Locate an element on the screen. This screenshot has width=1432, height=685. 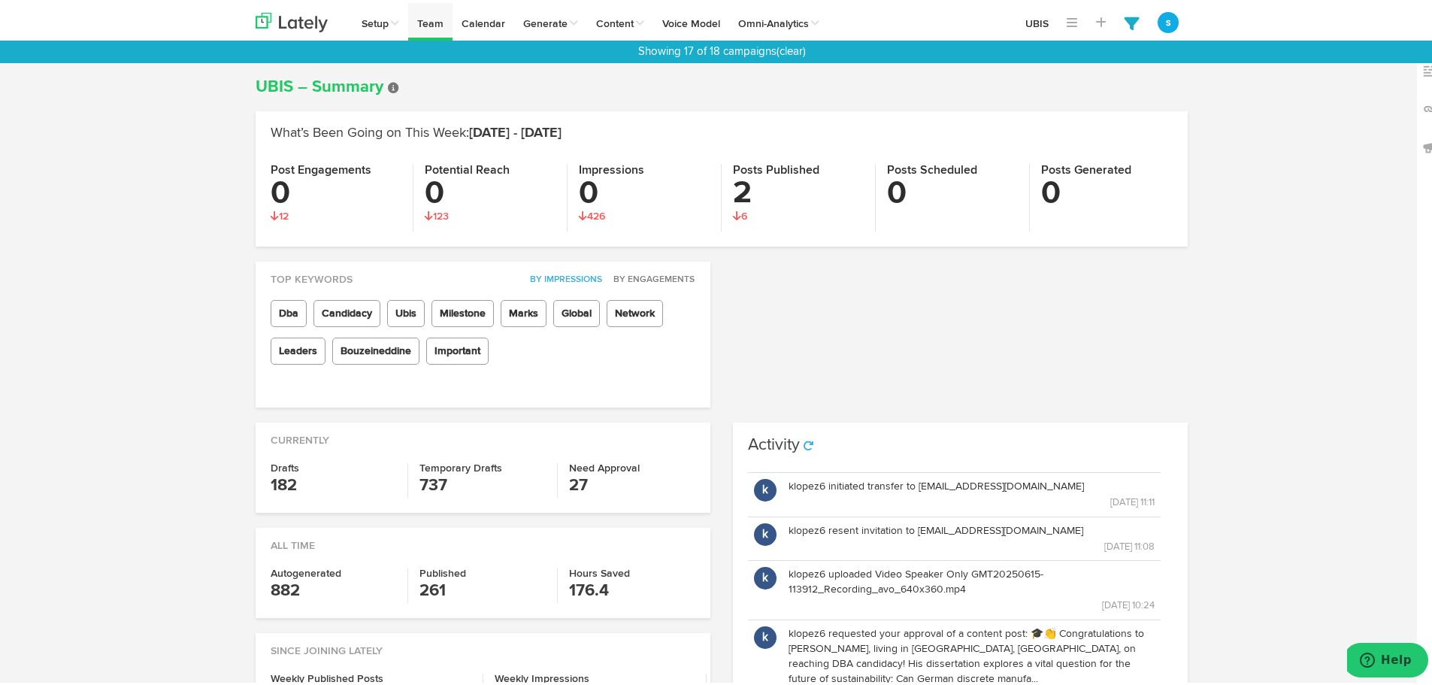
h3: 737 is located at coordinates (482, 483).